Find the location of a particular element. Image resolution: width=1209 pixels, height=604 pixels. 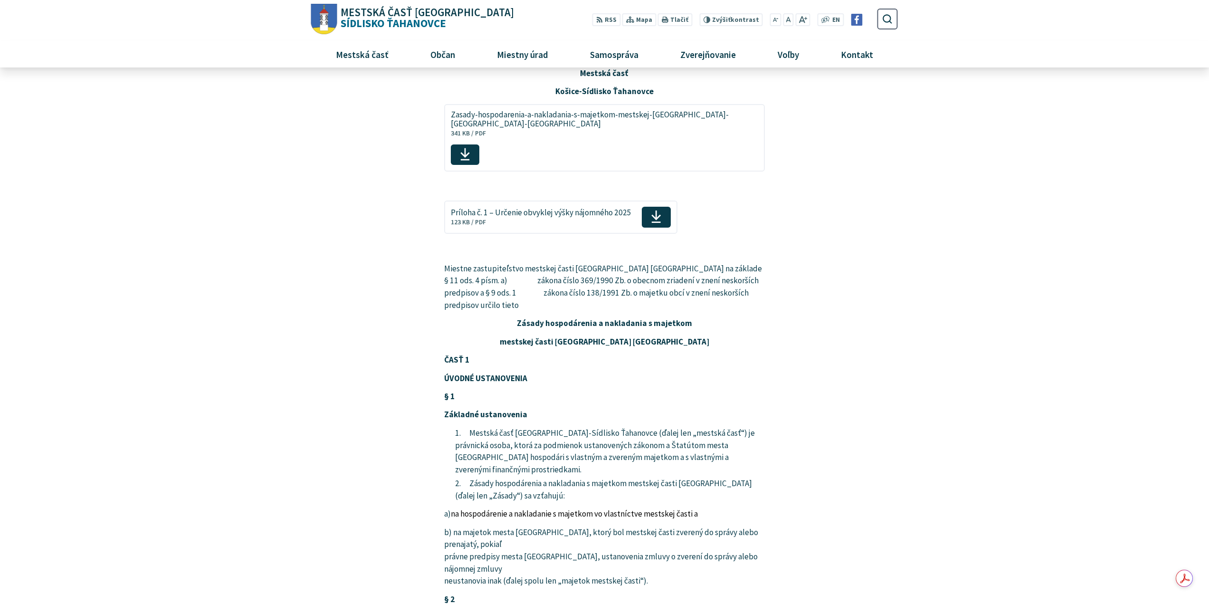

strong: Základné ustanovenia is located at coordinates (485, 414).